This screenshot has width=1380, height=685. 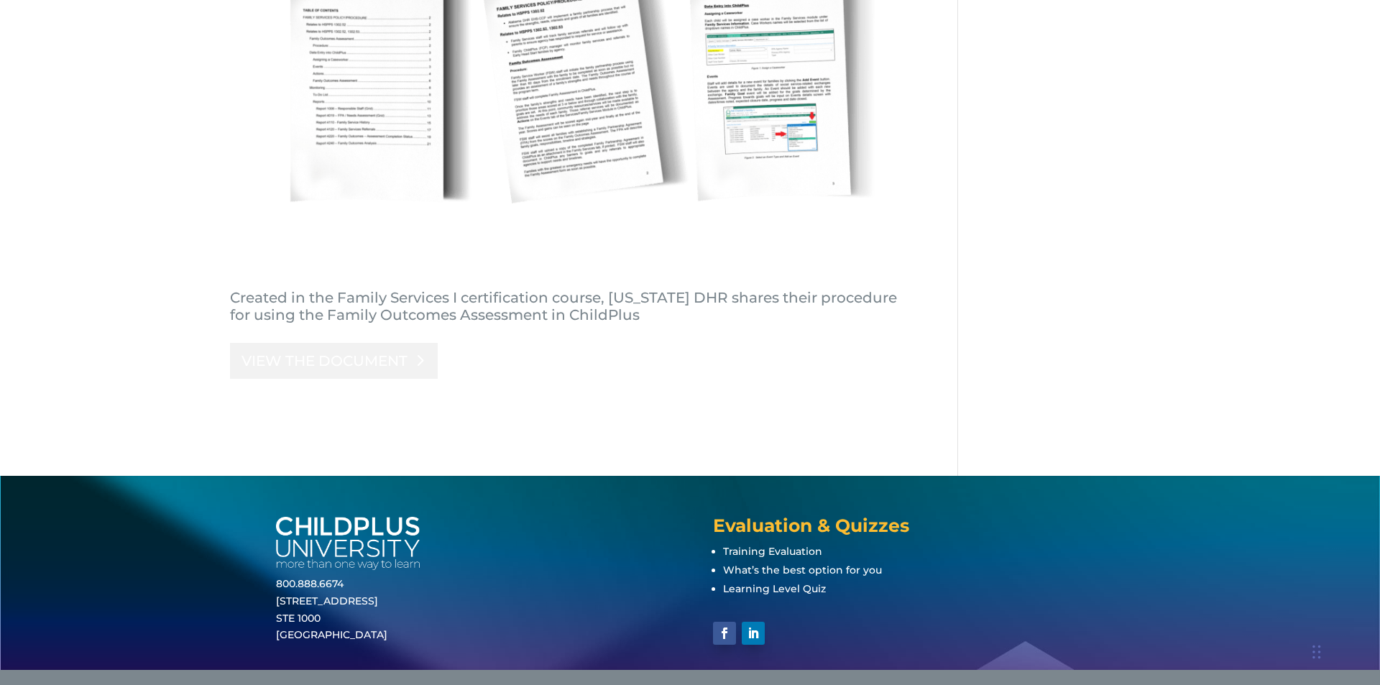 I want to click on a: Training Evaluation, so click(x=773, y=551).